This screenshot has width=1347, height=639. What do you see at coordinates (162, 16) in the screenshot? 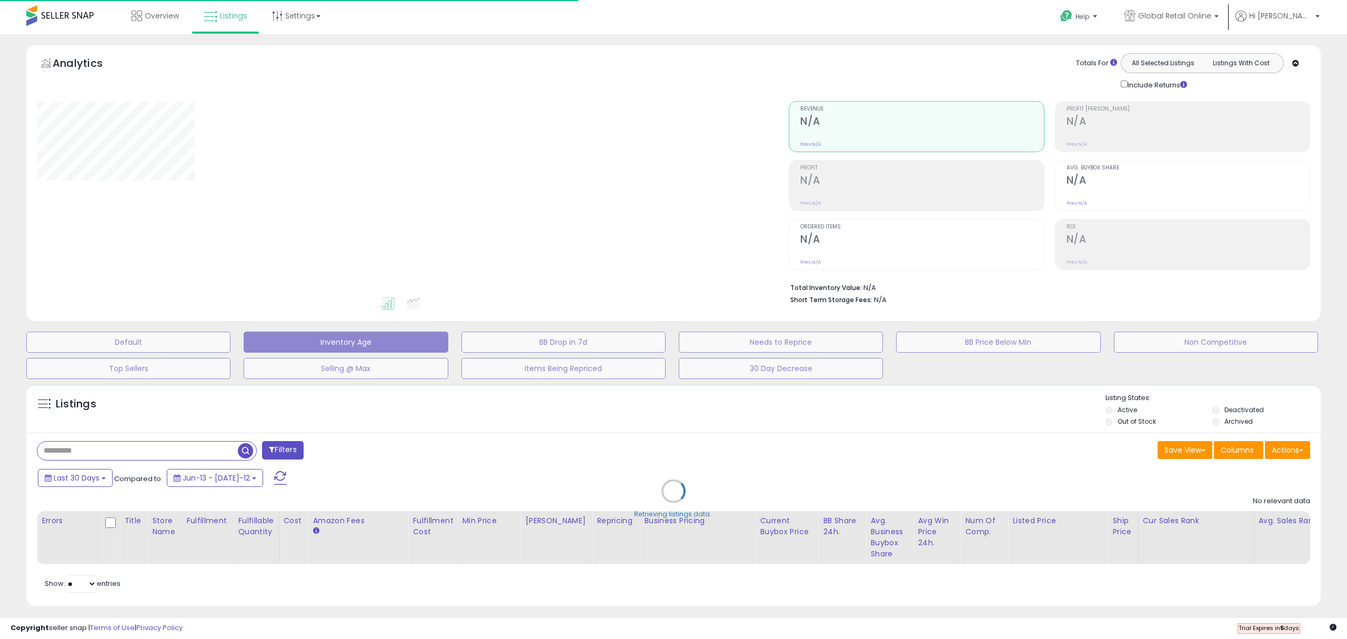
I see `span: Overview` at bounding box center [162, 16].